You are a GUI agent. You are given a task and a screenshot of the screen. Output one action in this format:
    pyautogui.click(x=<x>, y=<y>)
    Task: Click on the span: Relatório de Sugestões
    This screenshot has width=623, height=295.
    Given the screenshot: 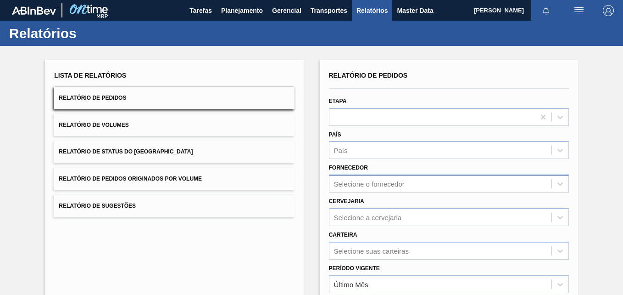 What is the action you would take?
    pyautogui.click(x=97, y=206)
    